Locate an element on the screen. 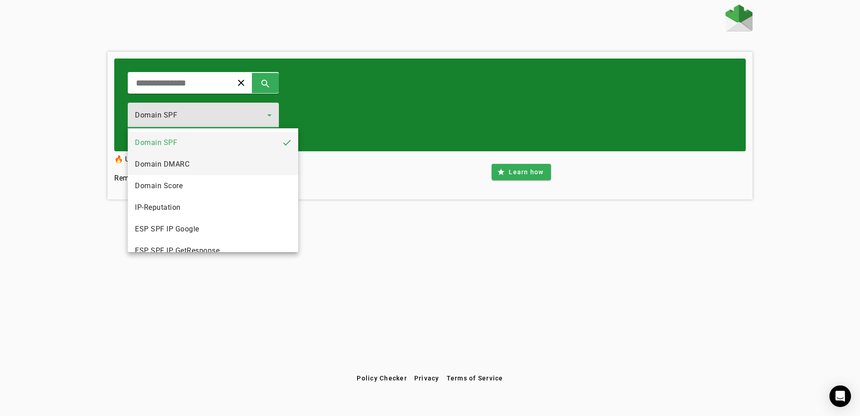  span: ESP SPF IP GetResponse is located at coordinates (177, 251).